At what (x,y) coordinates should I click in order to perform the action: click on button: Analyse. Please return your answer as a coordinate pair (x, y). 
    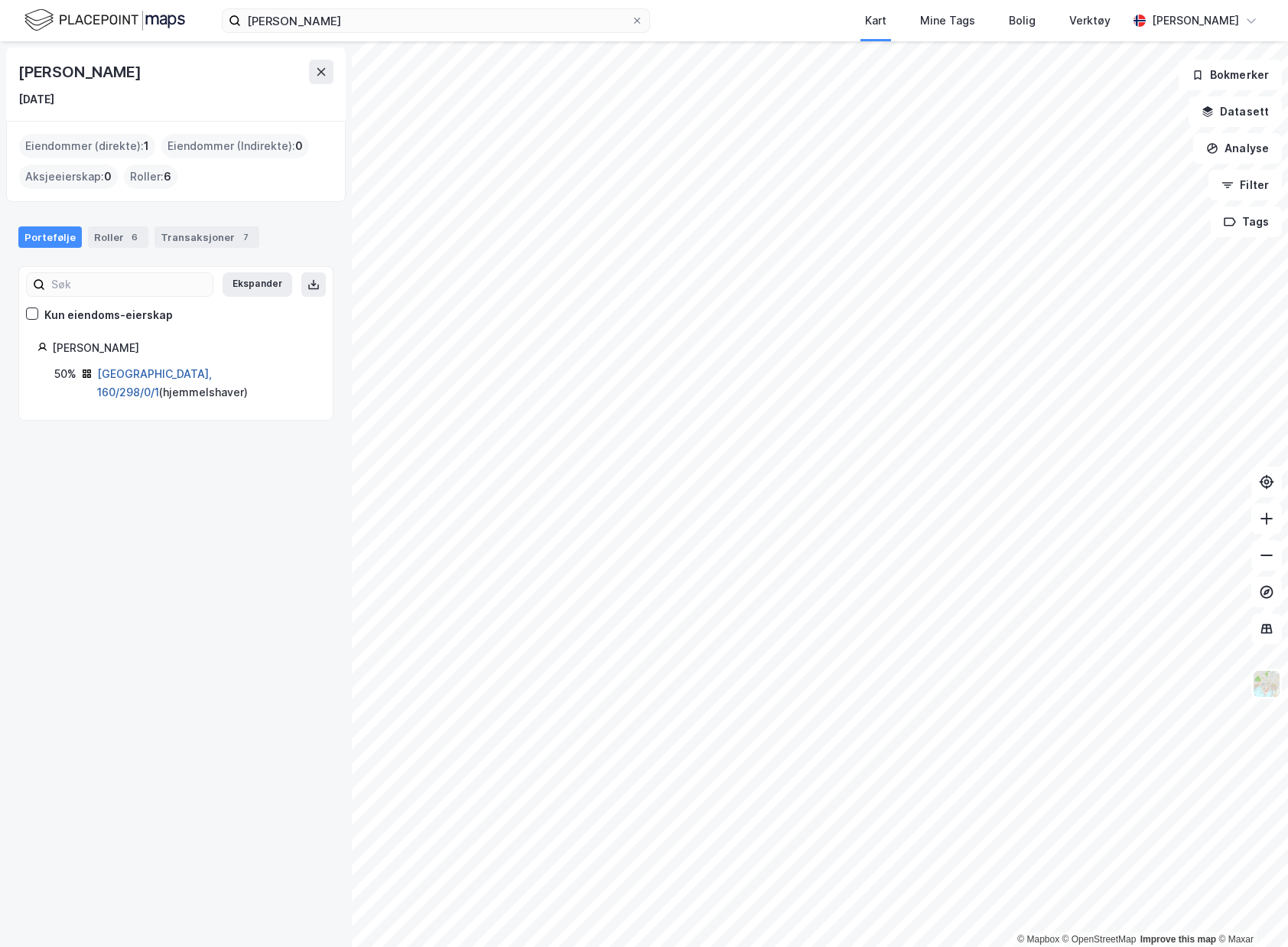
    Looking at the image, I should click on (1238, 148).